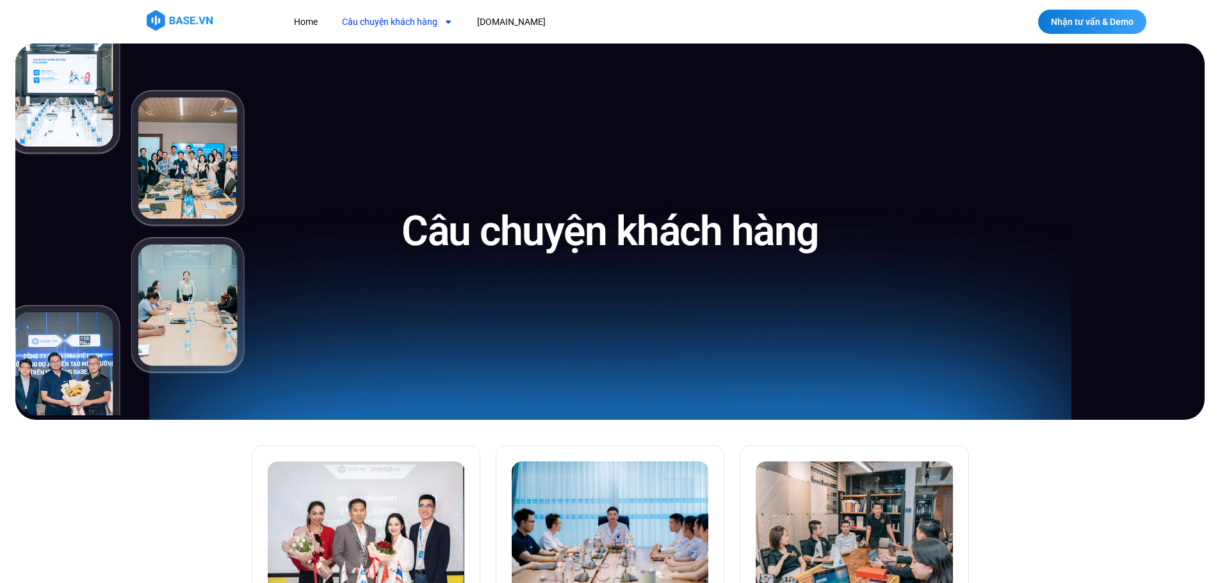  Describe the element at coordinates (1092, 22) in the screenshot. I see `span: Nhận tư vấn & Demo` at that location.